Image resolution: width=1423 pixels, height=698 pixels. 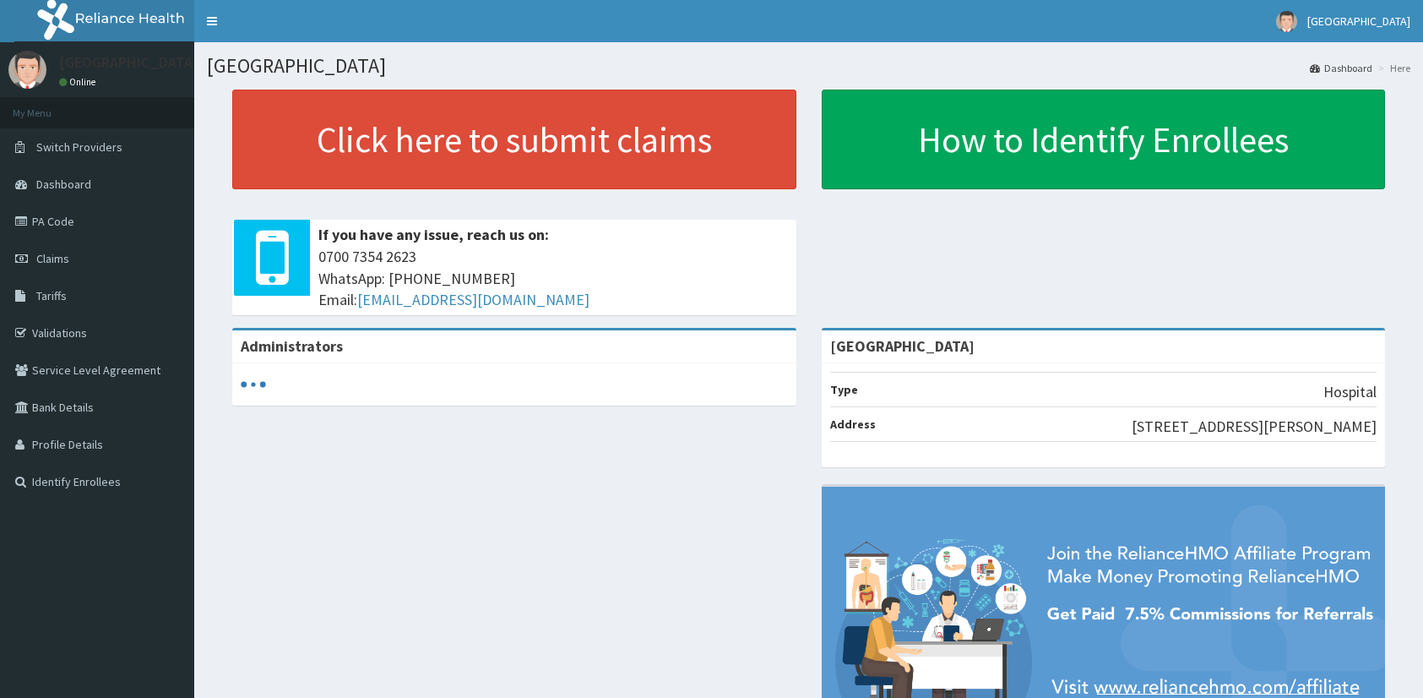 What do you see at coordinates (52, 296) in the screenshot?
I see `span: Tariffs` at bounding box center [52, 296].